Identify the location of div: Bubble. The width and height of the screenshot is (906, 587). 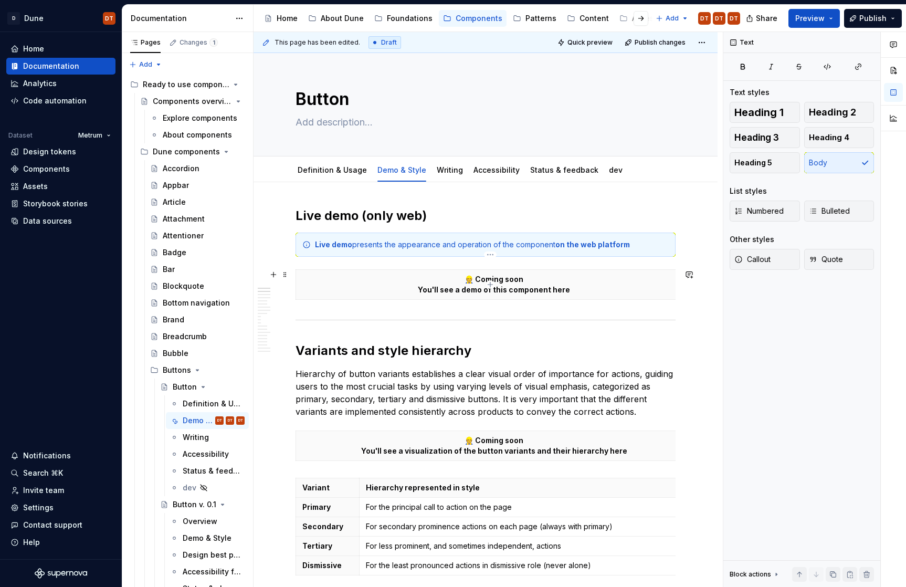
(175, 353).